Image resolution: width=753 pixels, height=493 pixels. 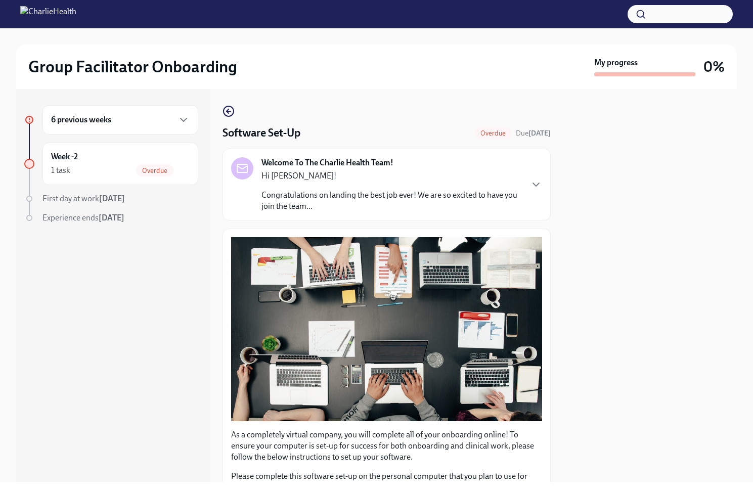 What do you see at coordinates (387, 482) in the screenshot?
I see `p: Please complete this software set-up on the personal computer that you plan to use for group faci...` at bounding box center [387, 482].